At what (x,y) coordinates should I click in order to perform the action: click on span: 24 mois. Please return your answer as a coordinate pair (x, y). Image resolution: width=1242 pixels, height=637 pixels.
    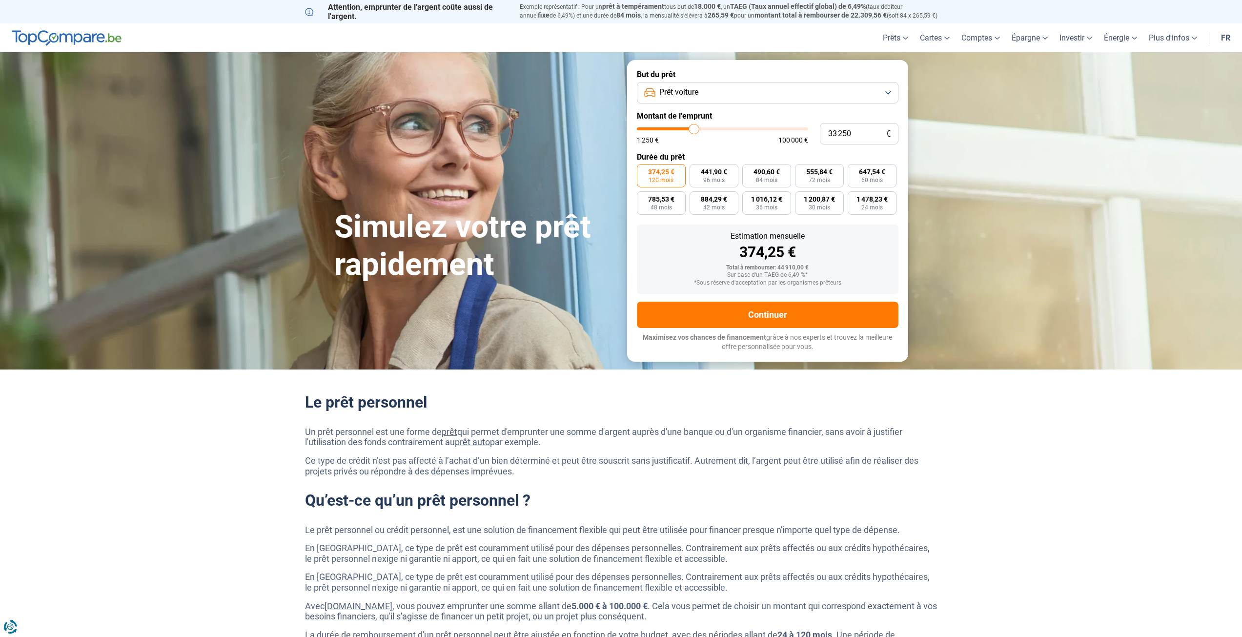
    Looking at the image, I should click on (872, 207).